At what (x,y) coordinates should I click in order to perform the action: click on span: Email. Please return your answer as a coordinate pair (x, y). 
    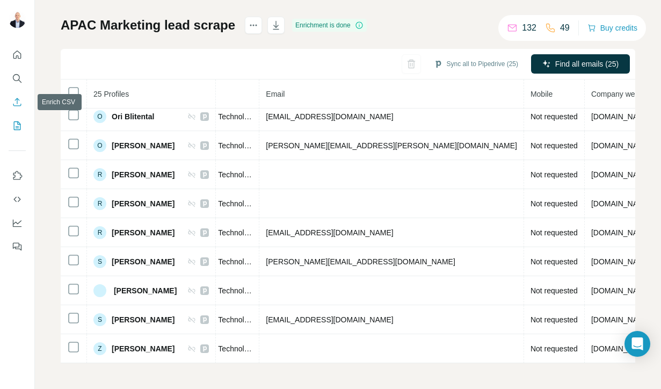
    Looking at the image, I should click on (275, 94).